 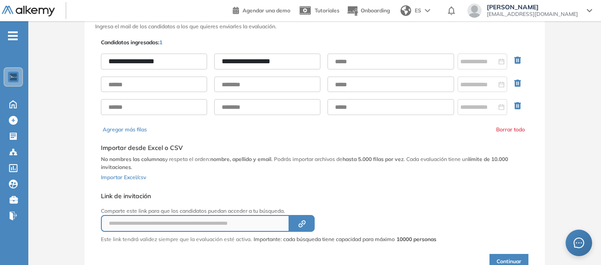 What do you see at coordinates (315, 148) in the screenshot?
I see `h5: Importar desde Excel o CSV` at bounding box center [315, 148].